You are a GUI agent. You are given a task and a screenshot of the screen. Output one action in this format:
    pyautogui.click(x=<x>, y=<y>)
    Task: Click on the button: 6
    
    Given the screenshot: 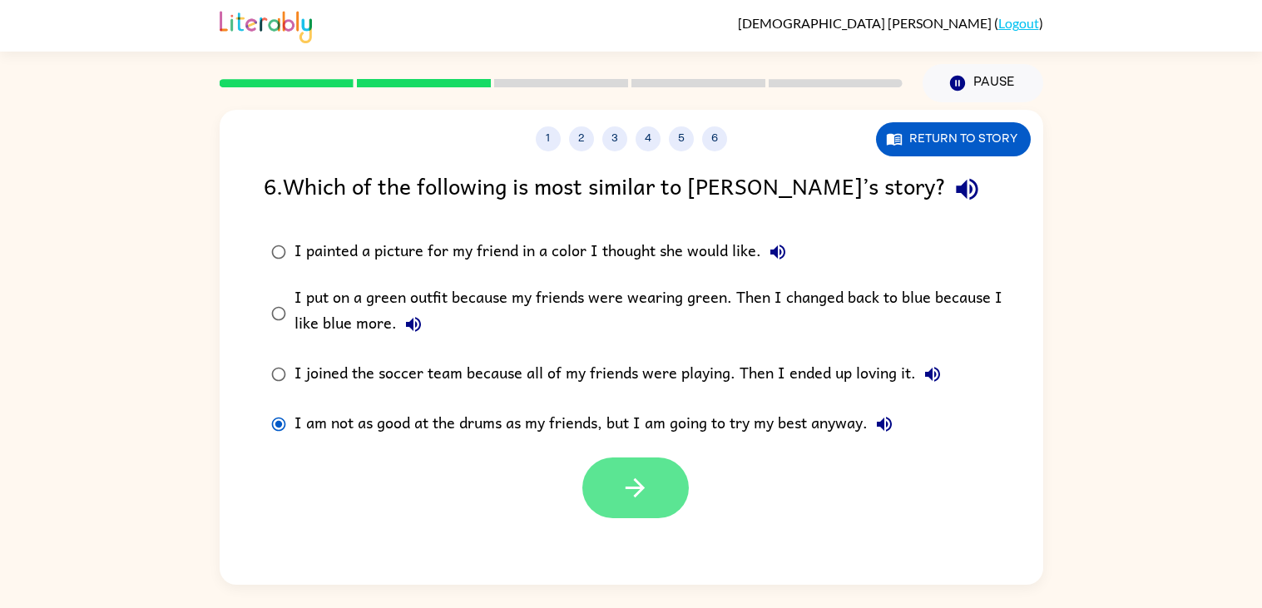 What is the action you would take?
    pyautogui.click(x=715, y=139)
    